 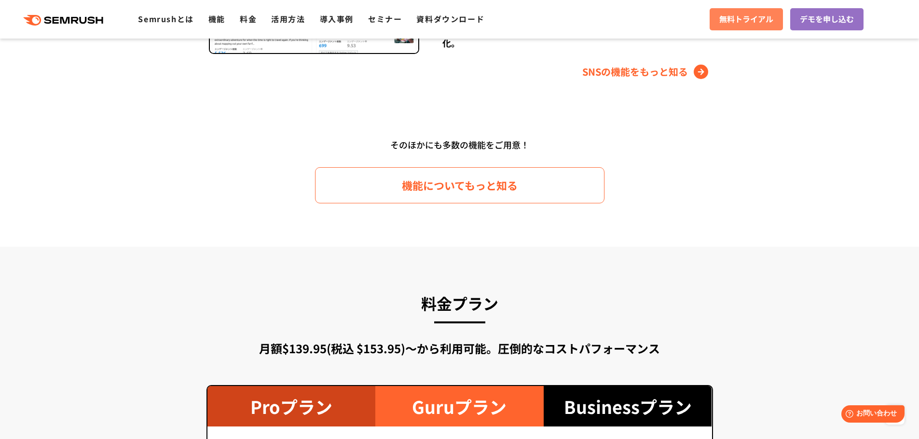 What do you see at coordinates (450, 19) in the screenshot?
I see `a: 資料ダウンロード` at bounding box center [450, 19].